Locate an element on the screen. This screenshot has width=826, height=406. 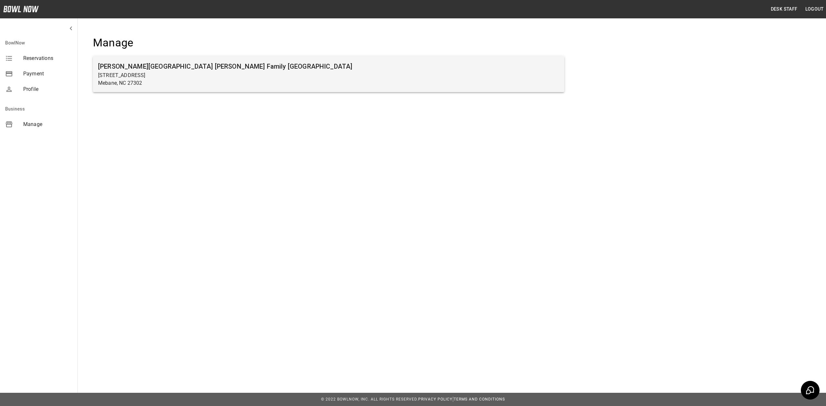
span: Payment is located at coordinates (48, 74).